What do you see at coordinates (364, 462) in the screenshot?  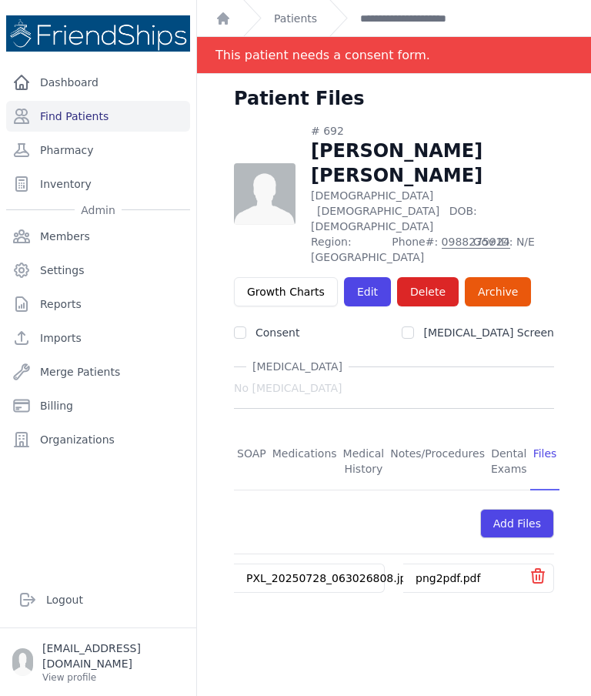 I see `a: Medical History` at bounding box center [364, 462].